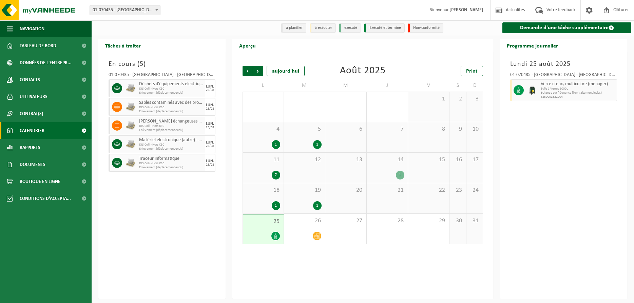 This screenshot has height=303, width=634. What do you see at coordinates (387, 86) in the screenshot?
I see `td: J` at bounding box center [387, 86].